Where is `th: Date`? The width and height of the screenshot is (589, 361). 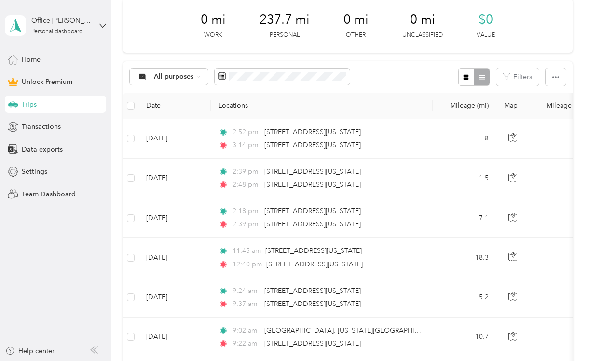 th: Date is located at coordinates (175, 106).